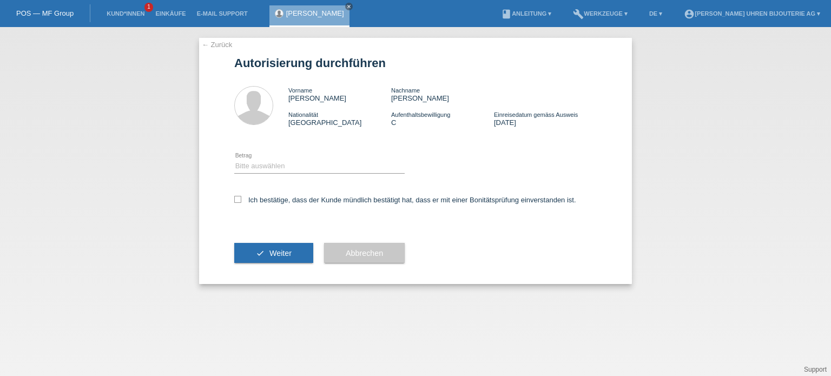 This screenshot has width=831, height=376. What do you see at coordinates (125, 14) in the screenshot?
I see `a: Kund*innen` at bounding box center [125, 14].